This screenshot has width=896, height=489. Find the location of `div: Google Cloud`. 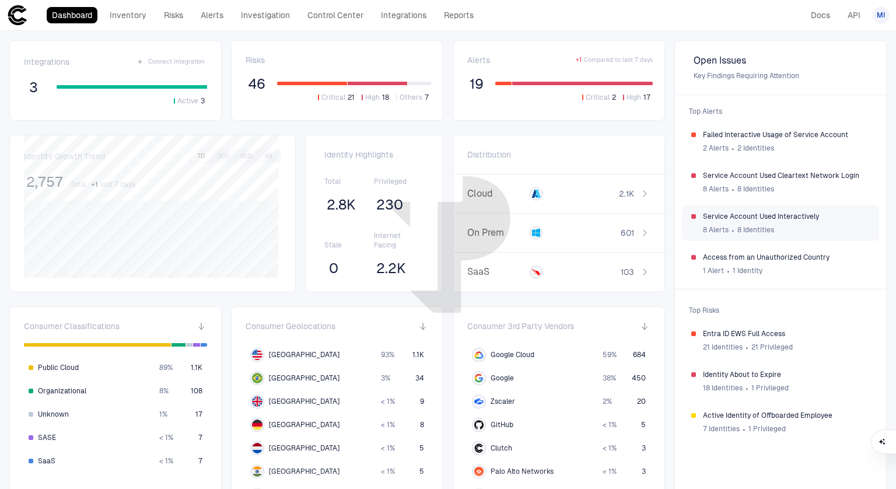

div: Google Cloud is located at coordinates (479, 355).